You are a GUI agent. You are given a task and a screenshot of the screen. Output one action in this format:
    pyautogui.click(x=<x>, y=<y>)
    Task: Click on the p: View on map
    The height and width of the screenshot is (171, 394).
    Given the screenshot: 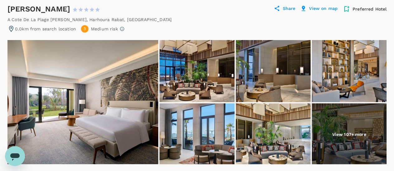 What is the action you would take?
    pyautogui.click(x=323, y=9)
    